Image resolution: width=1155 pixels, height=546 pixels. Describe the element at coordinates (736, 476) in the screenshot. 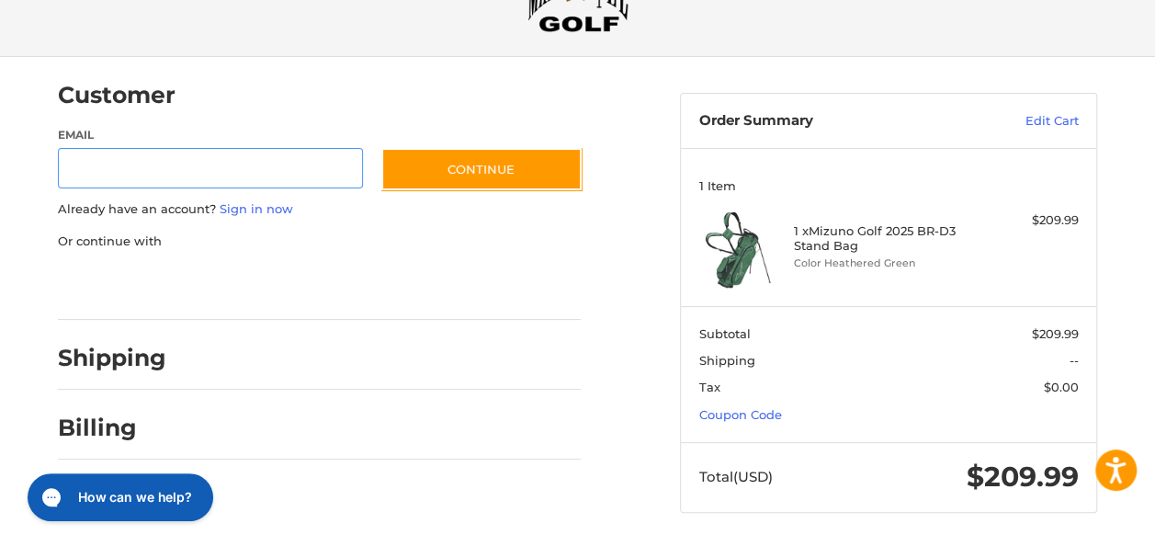

I see `span: Total (USD)` at that location.